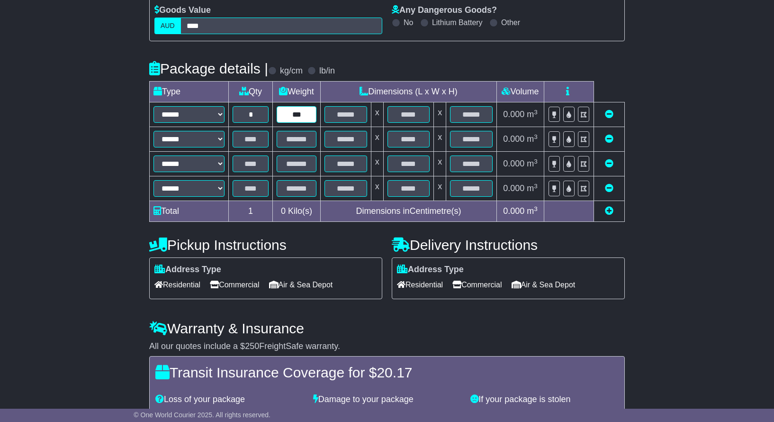 The height and width of the screenshot is (422, 774). What do you see at coordinates (408, 211) in the screenshot?
I see `td: Dimensions in Centimetre(s)` at bounding box center [408, 211].